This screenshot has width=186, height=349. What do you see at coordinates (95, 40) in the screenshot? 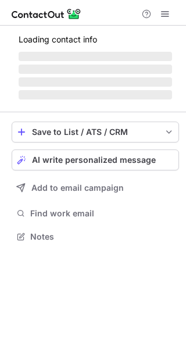
I see `p: Loading contact info` at bounding box center [95, 40].